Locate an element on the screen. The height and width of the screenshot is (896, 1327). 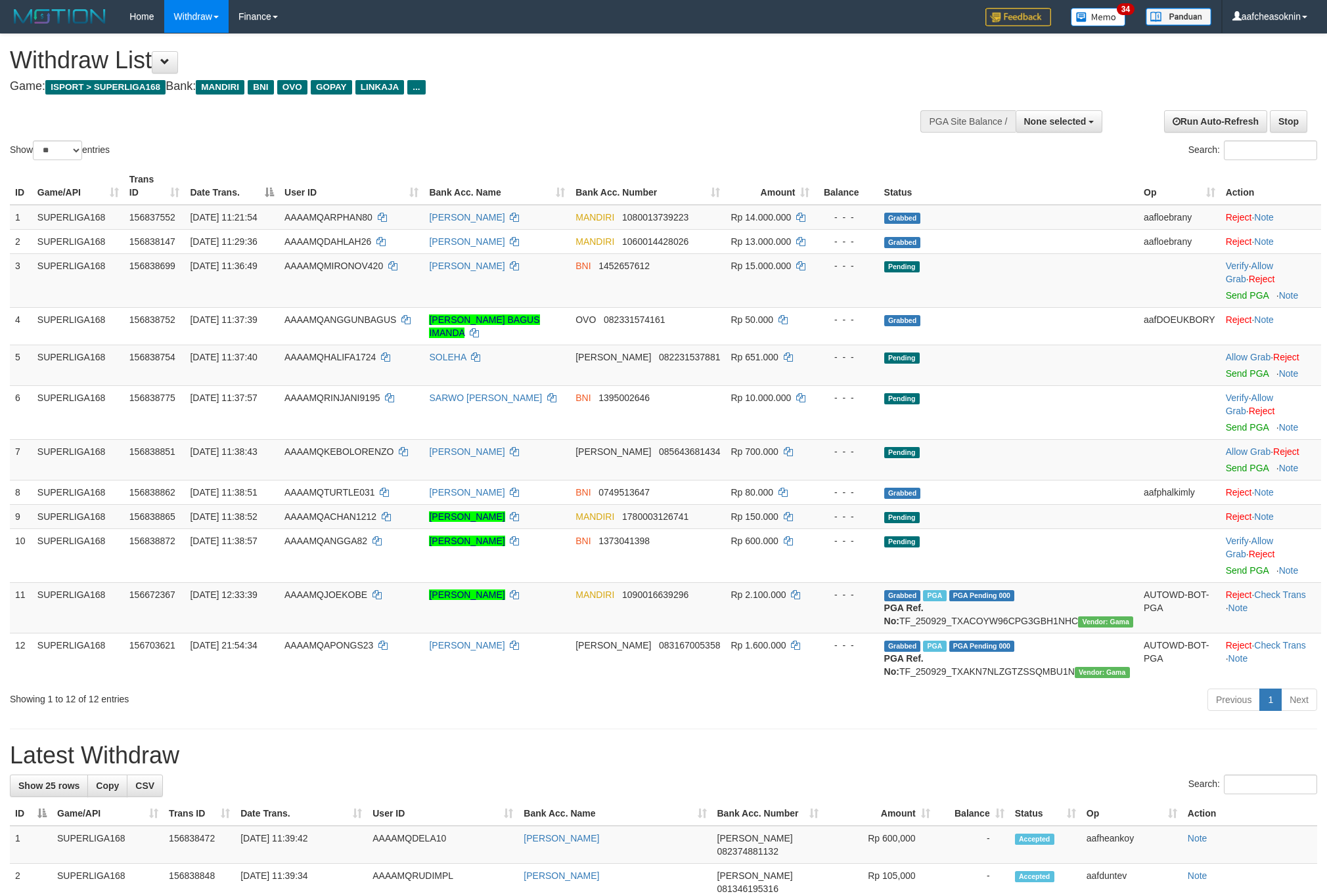
span: OVO is located at coordinates (585, 320).